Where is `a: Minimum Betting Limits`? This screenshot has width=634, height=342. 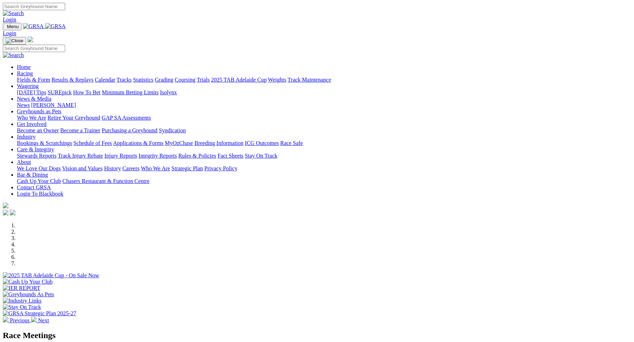 a: Minimum Betting Limits is located at coordinates (130, 92).